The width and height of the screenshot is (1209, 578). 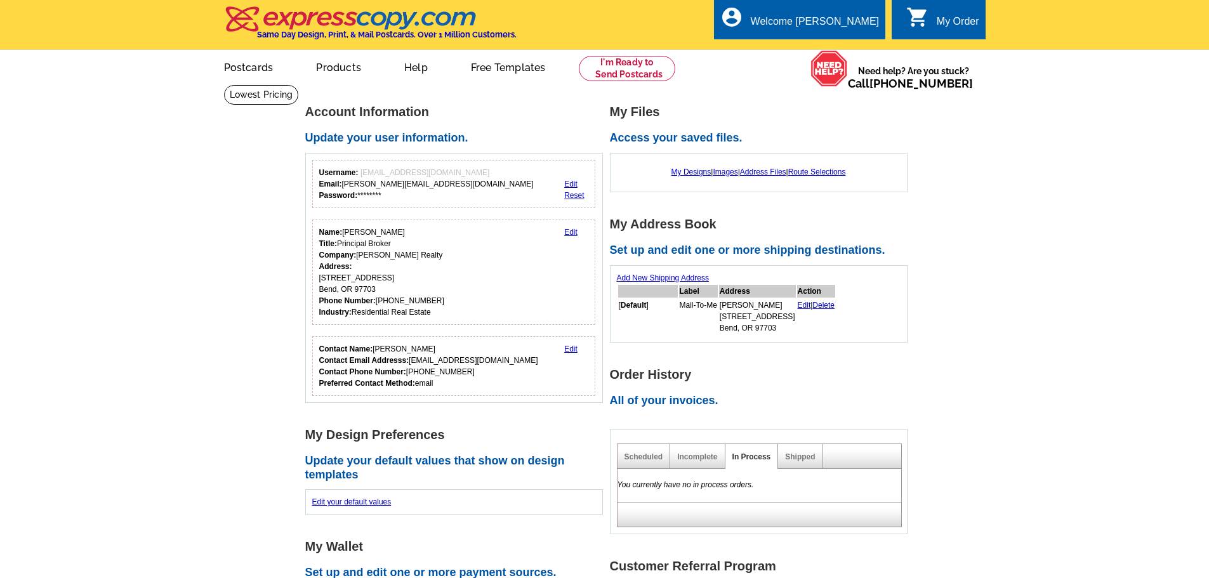 I want to click on a: Address Files, so click(x=763, y=172).